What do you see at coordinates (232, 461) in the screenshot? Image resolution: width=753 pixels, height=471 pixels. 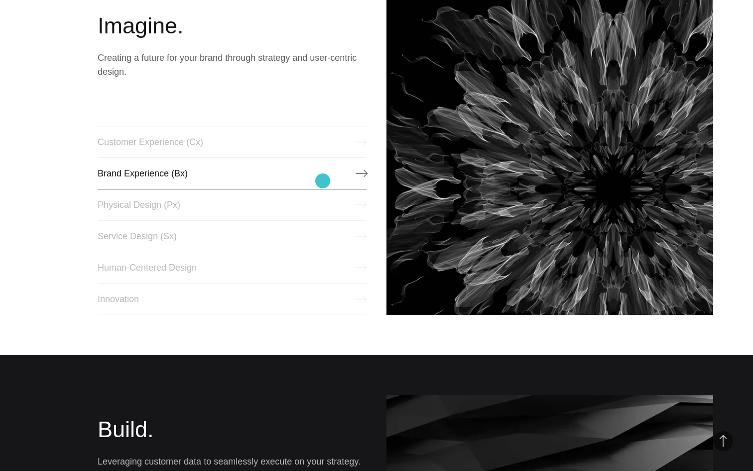 I see `p: Leveraging customer data to seamlessly execute on your strategy.` at bounding box center [232, 461].